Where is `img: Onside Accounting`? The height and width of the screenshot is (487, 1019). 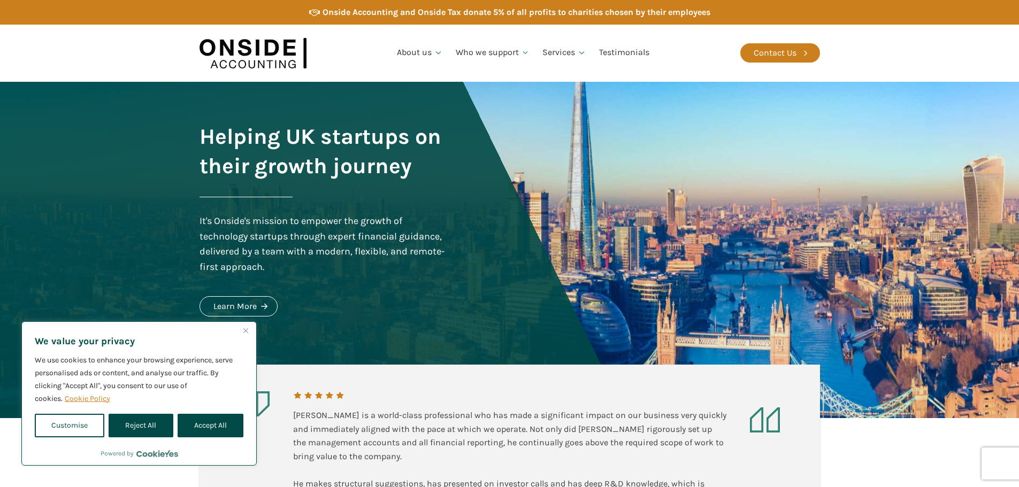
img: Onside Accounting is located at coordinates (253, 53).